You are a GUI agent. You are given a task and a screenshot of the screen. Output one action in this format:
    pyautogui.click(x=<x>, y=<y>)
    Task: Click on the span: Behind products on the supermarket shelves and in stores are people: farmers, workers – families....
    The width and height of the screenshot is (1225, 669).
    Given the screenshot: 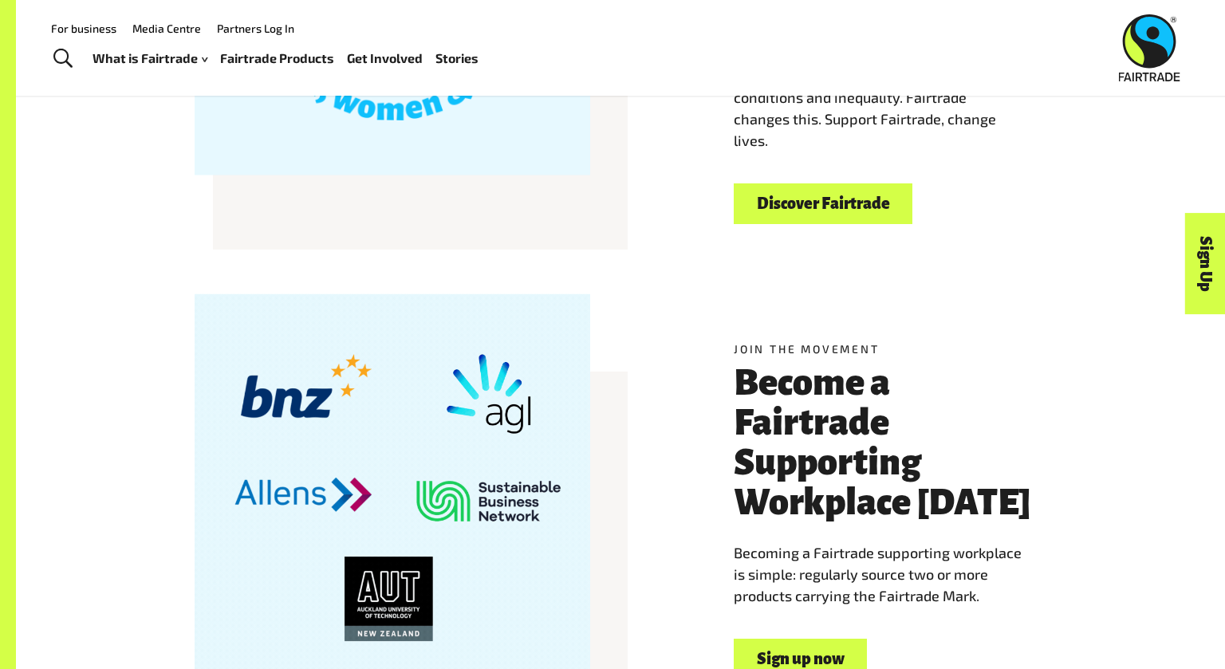 What is the action you would take?
    pyautogui.click(x=873, y=76)
    